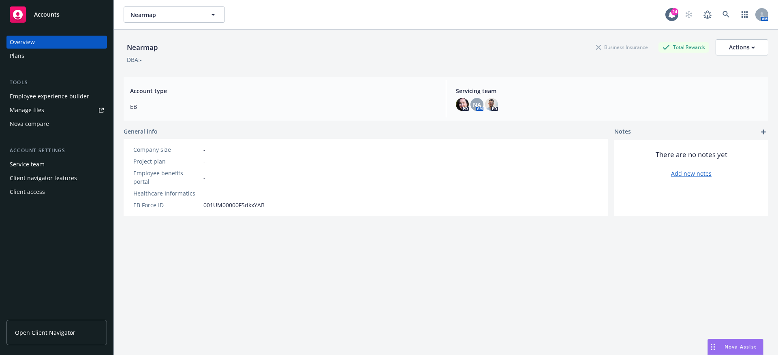 This screenshot has height=355, width=778. I want to click on a: Add new notes, so click(691, 173).